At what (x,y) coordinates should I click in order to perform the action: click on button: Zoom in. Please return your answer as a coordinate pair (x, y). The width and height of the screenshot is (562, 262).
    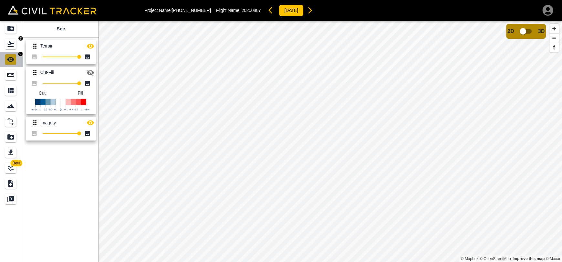
    Looking at the image, I should click on (554, 28).